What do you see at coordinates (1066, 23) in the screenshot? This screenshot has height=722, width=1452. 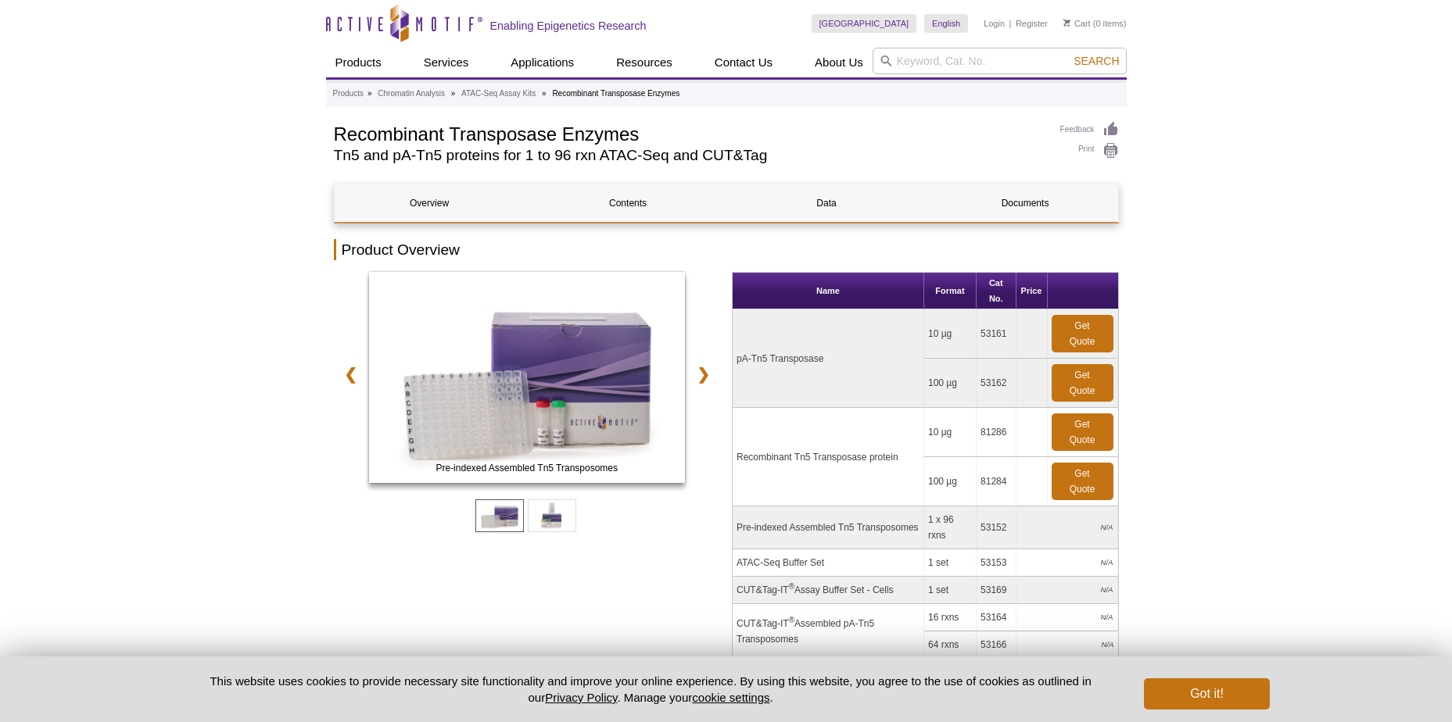 I see `img: Your Cart` at bounding box center [1066, 23].